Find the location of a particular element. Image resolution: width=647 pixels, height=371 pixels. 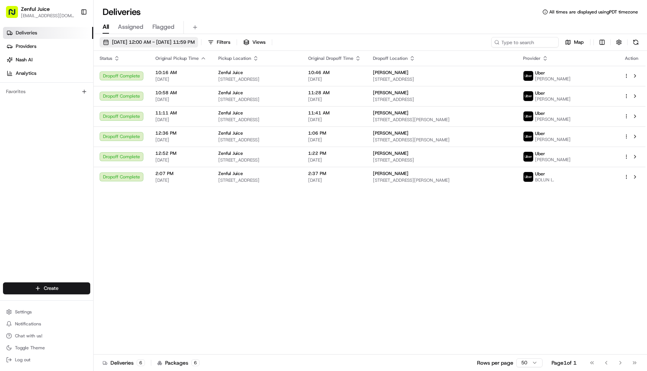

button: Refresh is located at coordinates (635, 42).